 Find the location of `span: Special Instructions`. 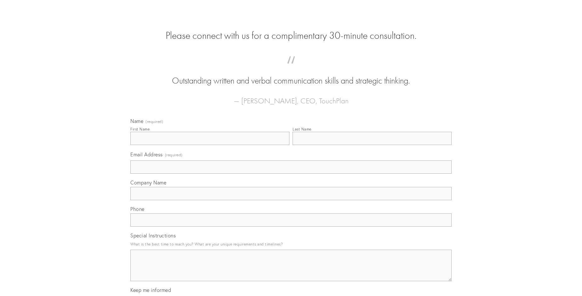

span: Special Instructions is located at coordinates (153, 235).